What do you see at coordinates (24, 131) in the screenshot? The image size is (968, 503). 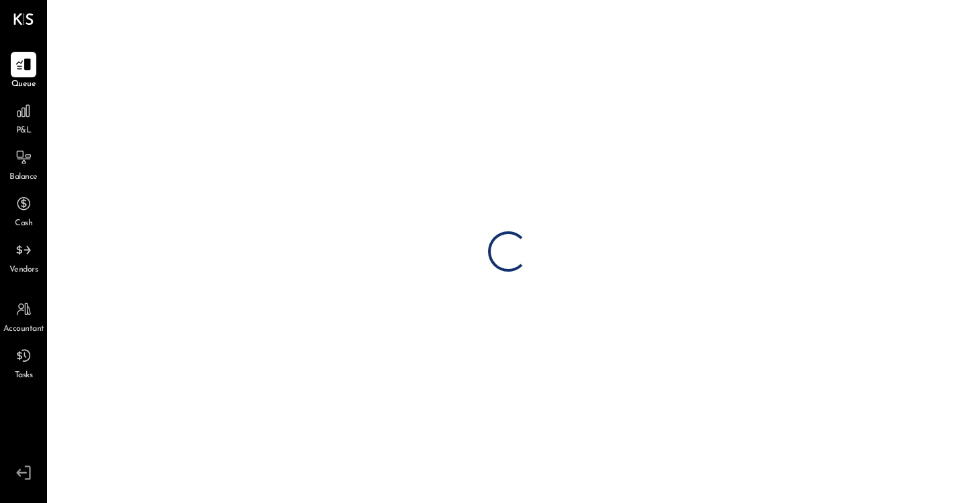 I see `span: P&L` at bounding box center [24, 131].